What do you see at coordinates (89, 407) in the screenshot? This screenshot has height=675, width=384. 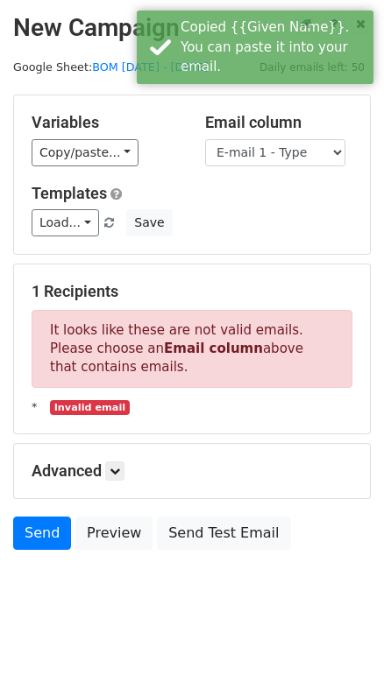 I see `small: Invalid email` at bounding box center [89, 407].